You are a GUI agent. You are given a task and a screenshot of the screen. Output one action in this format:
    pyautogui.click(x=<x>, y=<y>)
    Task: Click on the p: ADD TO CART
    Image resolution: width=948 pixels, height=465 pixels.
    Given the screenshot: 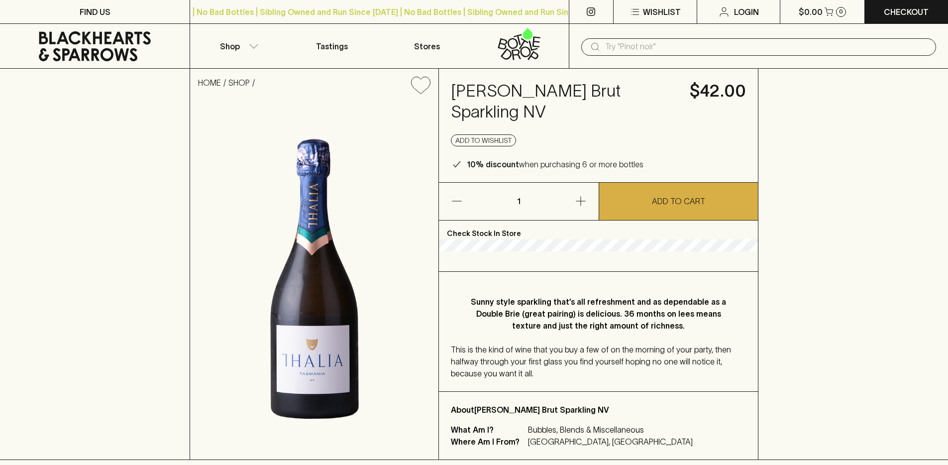 What is the action you would take?
    pyautogui.click(x=678, y=201)
    